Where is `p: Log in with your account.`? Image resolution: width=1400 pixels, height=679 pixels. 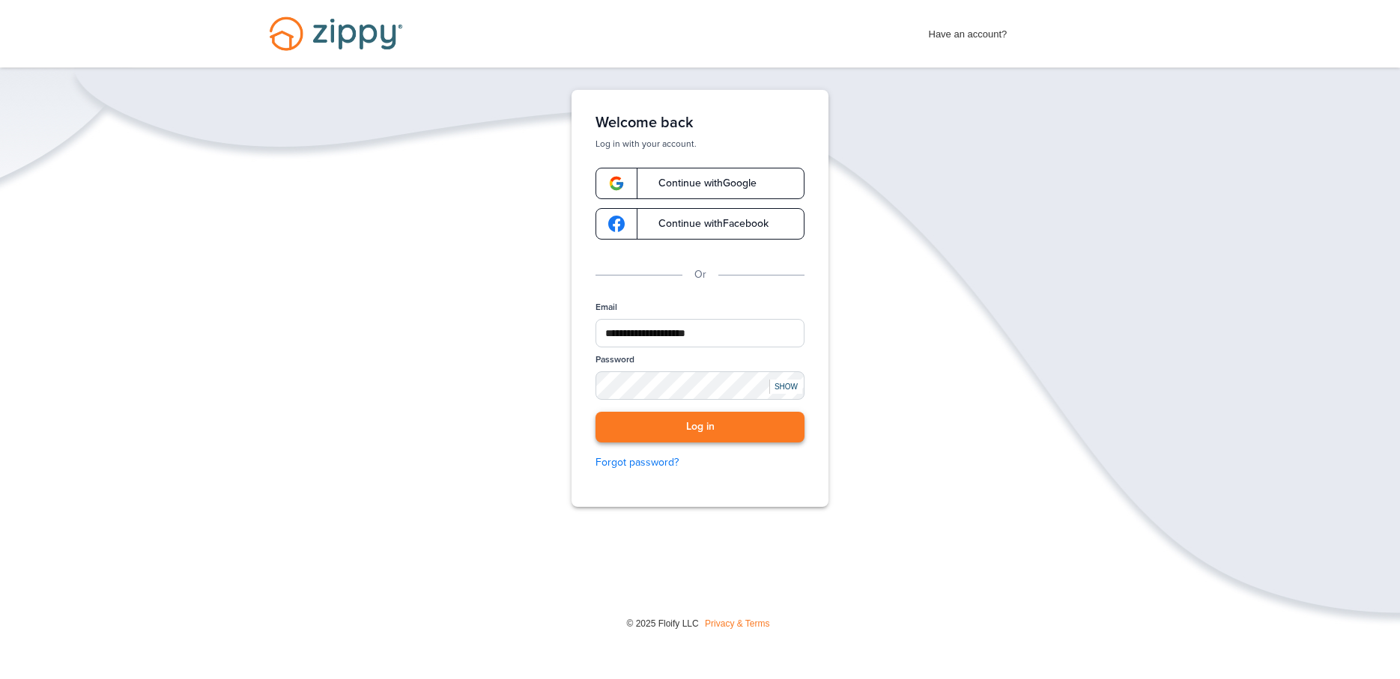
p: Log in with your account. is located at coordinates (700, 144).